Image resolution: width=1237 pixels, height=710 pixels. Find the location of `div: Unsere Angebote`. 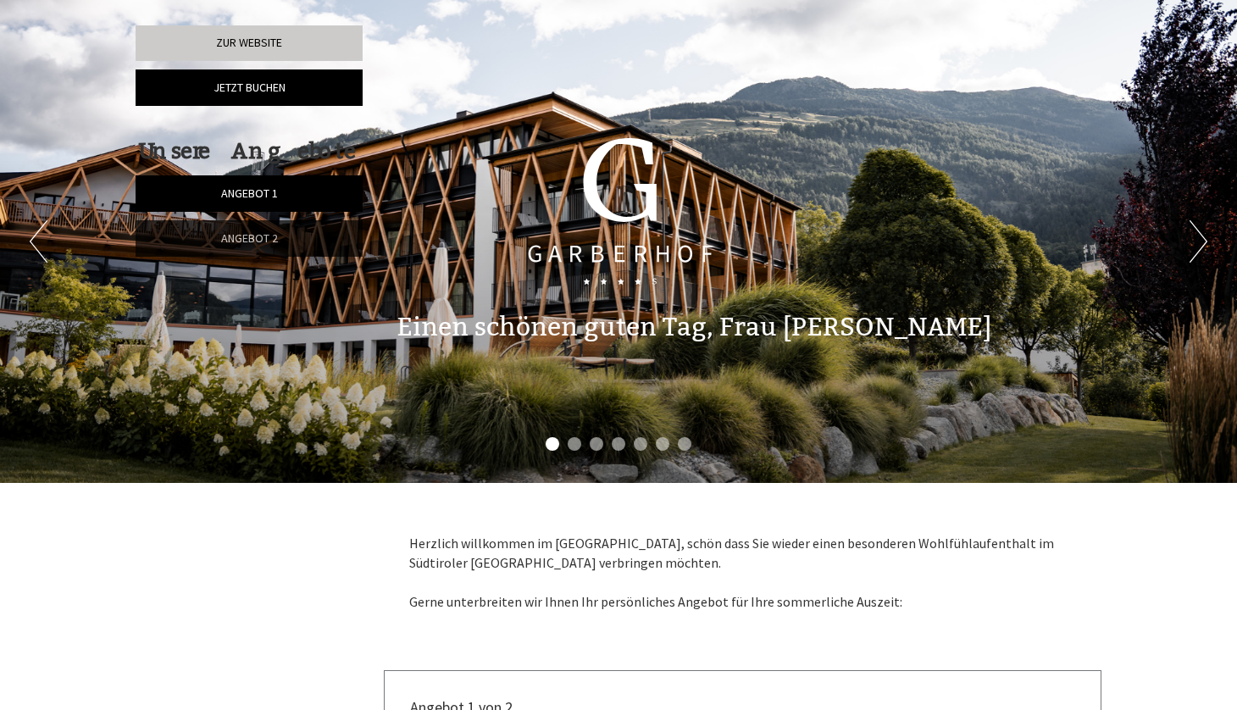

div: Unsere Angebote is located at coordinates (247, 151).